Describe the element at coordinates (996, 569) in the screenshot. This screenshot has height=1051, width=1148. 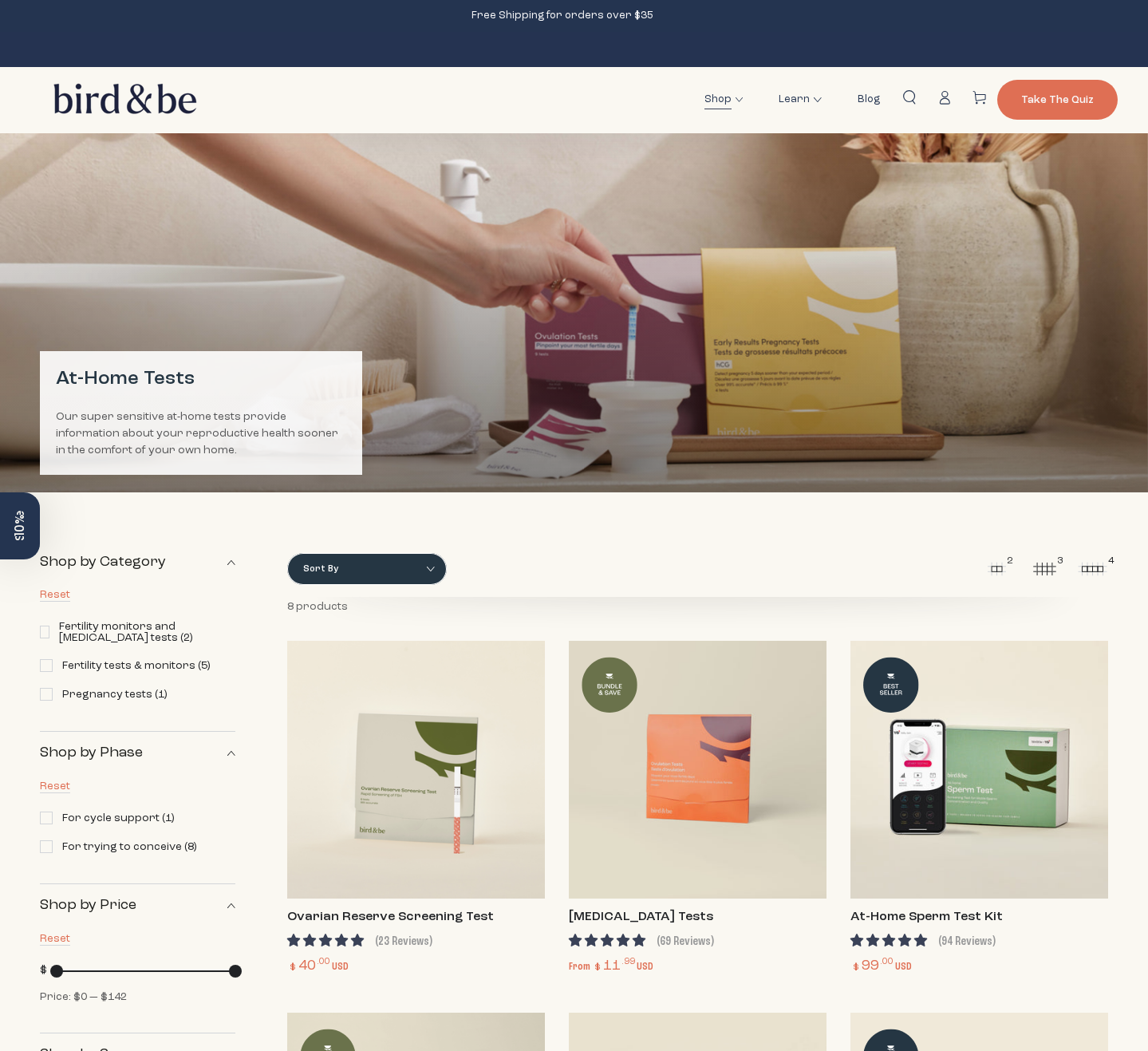
I see `button: 2` at that location.